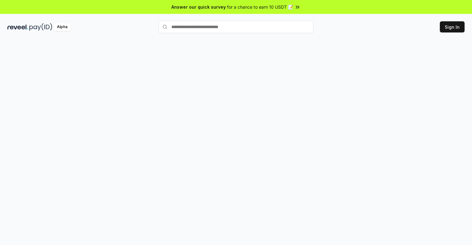  I want to click on span: Answer our quick survey, so click(199, 7).